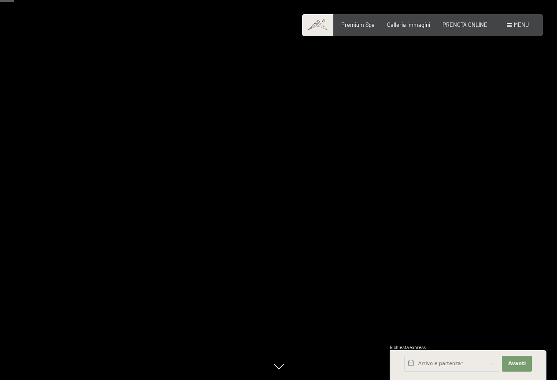 This screenshot has height=380, width=557. What do you see at coordinates (408, 347) in the screenshot?
I see `span: Richiesta express` at bounding box center [408, 347].